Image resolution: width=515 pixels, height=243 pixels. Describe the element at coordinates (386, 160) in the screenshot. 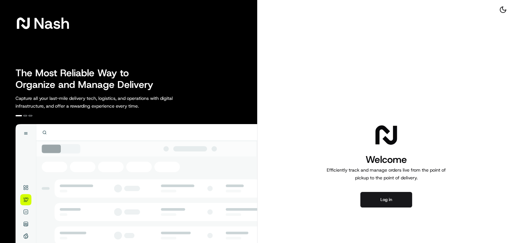

I see `h1: Welcome` at that location.